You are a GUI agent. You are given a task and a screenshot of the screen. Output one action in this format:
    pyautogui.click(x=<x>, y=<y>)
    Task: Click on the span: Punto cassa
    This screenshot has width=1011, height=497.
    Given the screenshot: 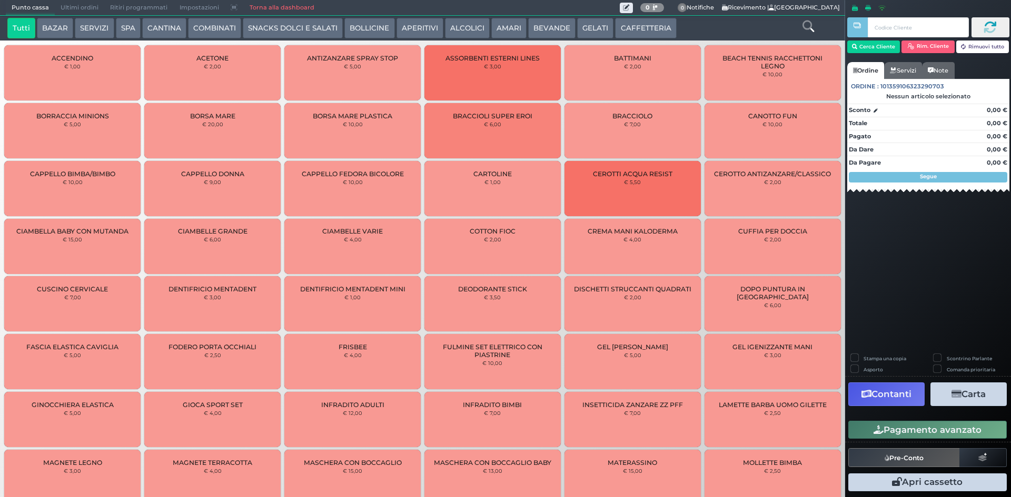 What is the action you would take?
    pyautogui.click(x=30, y=8)
    